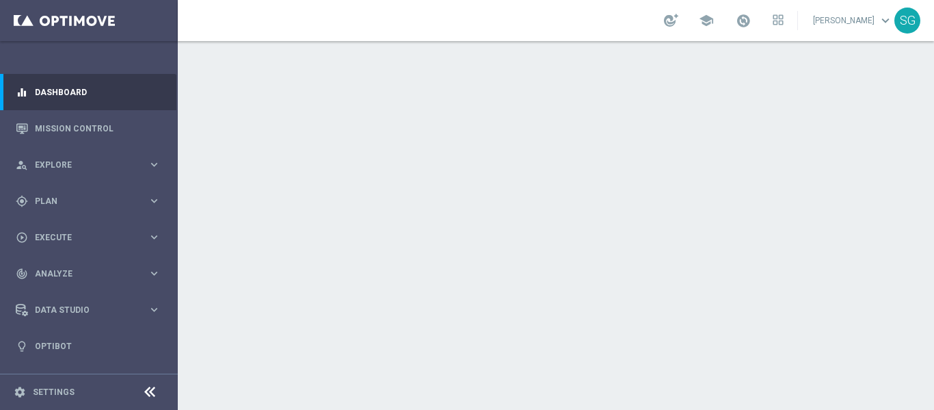 Image resolution: width=934 pixels, height=410 pixels. Describe the element at coordinates (81, 273) in the screenshot. I see `div: Analyze` at that location.